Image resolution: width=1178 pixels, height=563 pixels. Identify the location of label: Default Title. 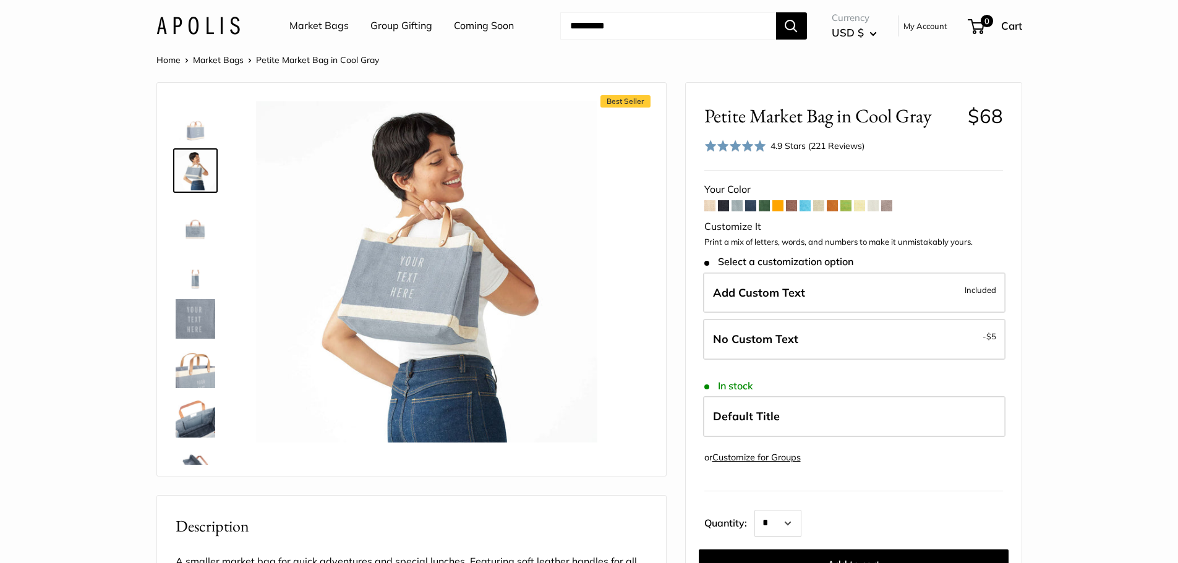
(854, 417).